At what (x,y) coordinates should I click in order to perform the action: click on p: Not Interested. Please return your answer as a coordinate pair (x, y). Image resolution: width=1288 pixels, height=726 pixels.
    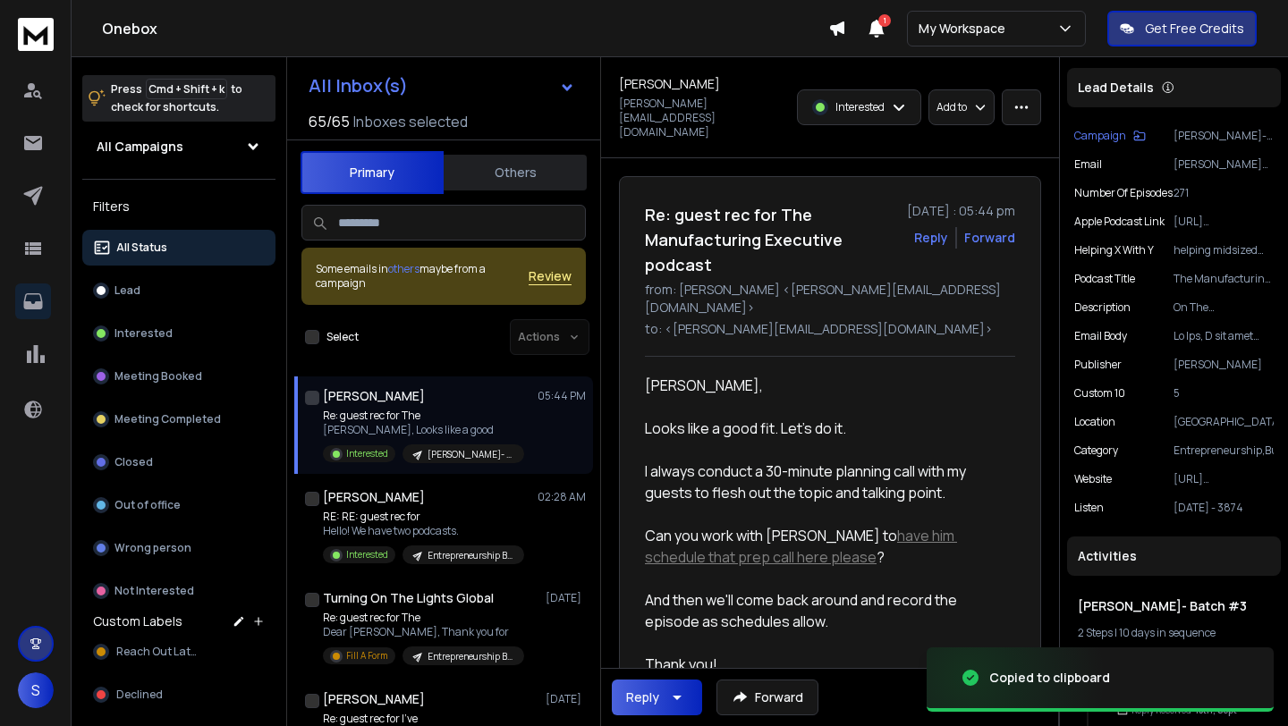
    Looking at the image, I should click on (154, 591).